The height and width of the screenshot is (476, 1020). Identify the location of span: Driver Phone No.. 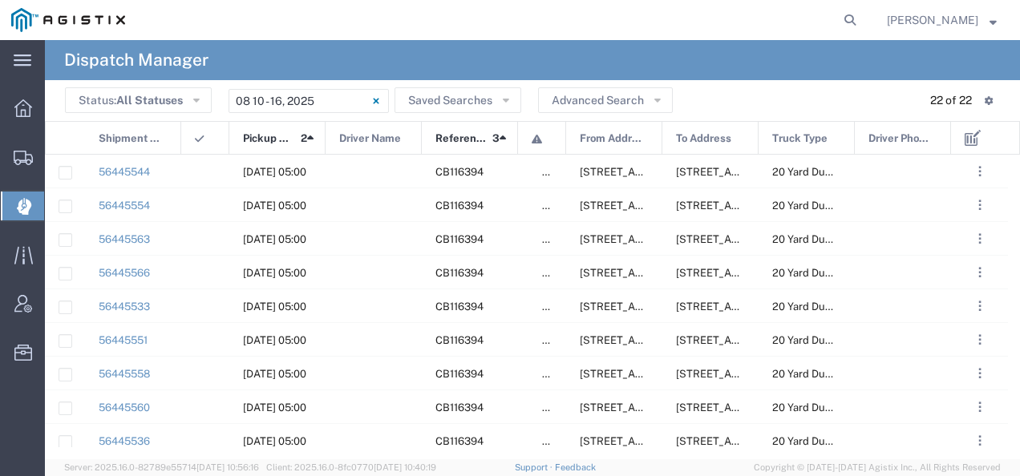
(900, 139).